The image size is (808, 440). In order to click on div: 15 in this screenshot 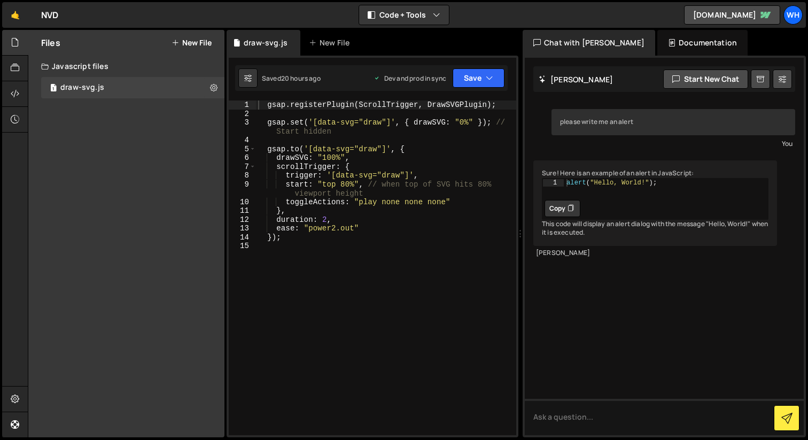, I will do `click(242, 246)`.